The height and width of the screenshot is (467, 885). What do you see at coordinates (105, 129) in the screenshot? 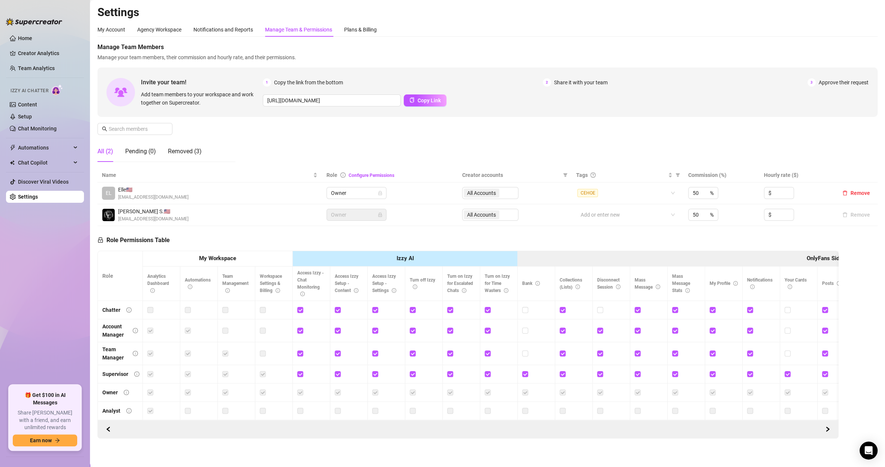
I see `span: search` at bounding box center [105, 129].